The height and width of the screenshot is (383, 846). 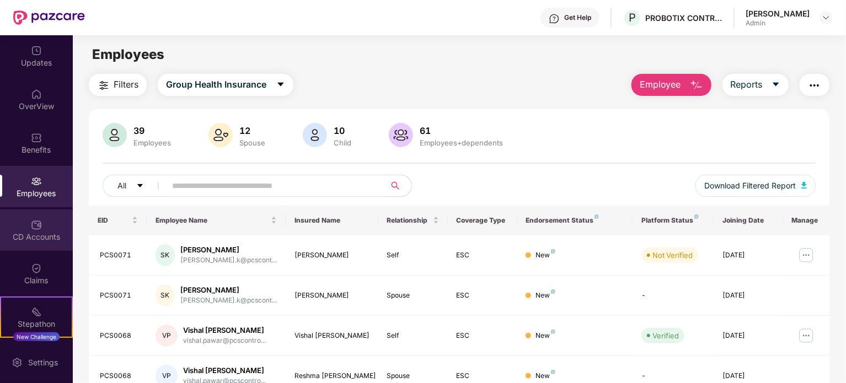 What do you see at coordinates (225, 341) in the screenshot?
I see `div: vishal.pawar@pcscontro...` at bounding box center [225, 341].